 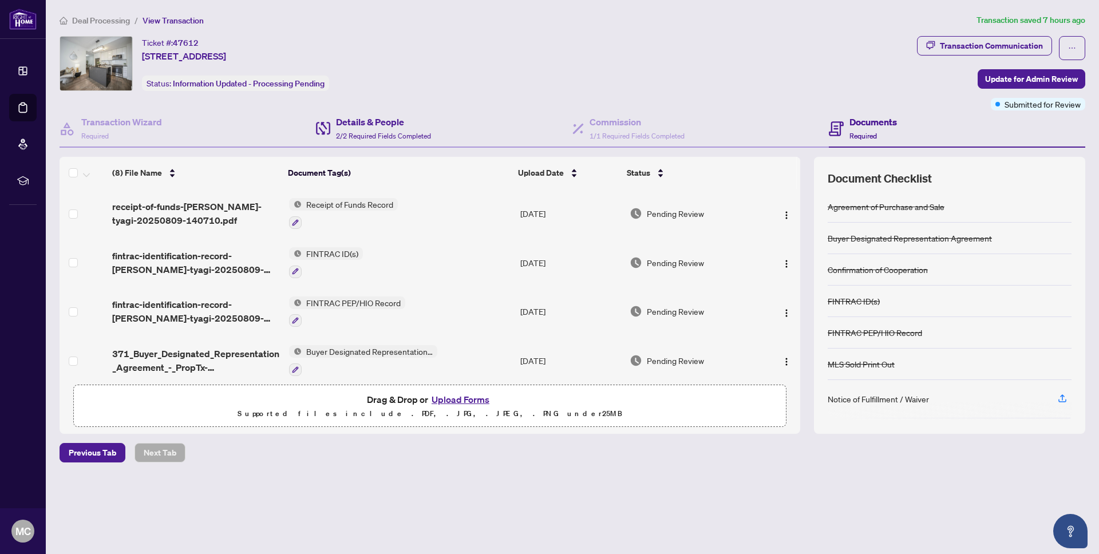 I want to click on span: View Transaction, so click(x=173, y=21).